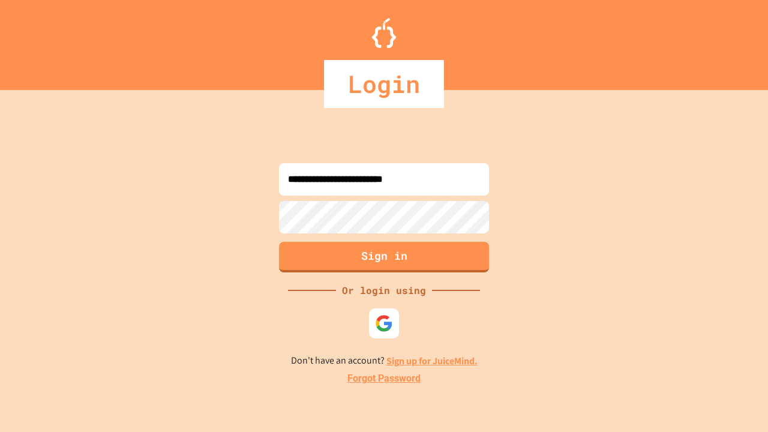 The image size is (768, 432). What do you see at coordinates (384, 378) in the screenshot?
I see `a: Forgot Password` at bounding box center [384, 378].